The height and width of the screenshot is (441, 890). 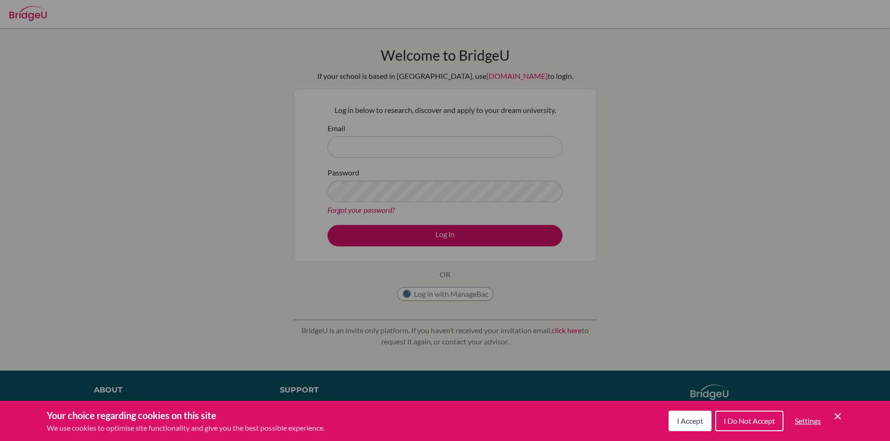 I want to click on button: I Do Not Accept, so click(x=749, y=421).